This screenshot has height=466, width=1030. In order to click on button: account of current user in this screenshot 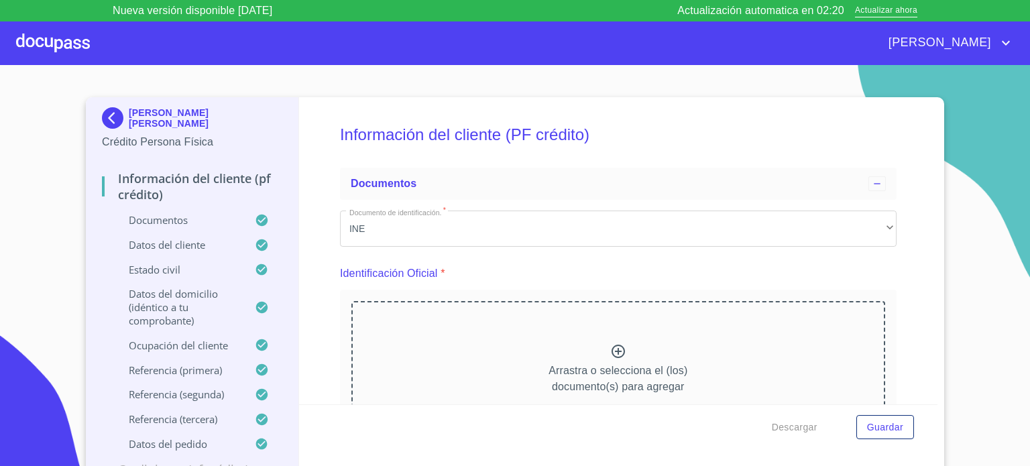, I will do `click(946, 43)`.